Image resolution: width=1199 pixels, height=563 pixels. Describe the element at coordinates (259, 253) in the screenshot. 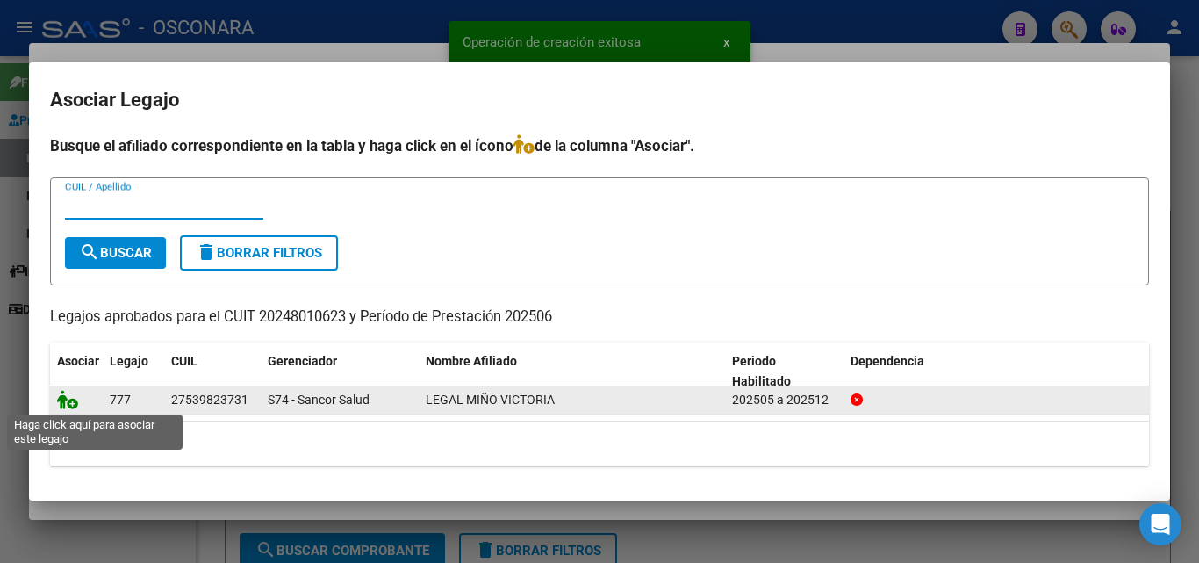

I see `button: Borrar Filtros` at that location.